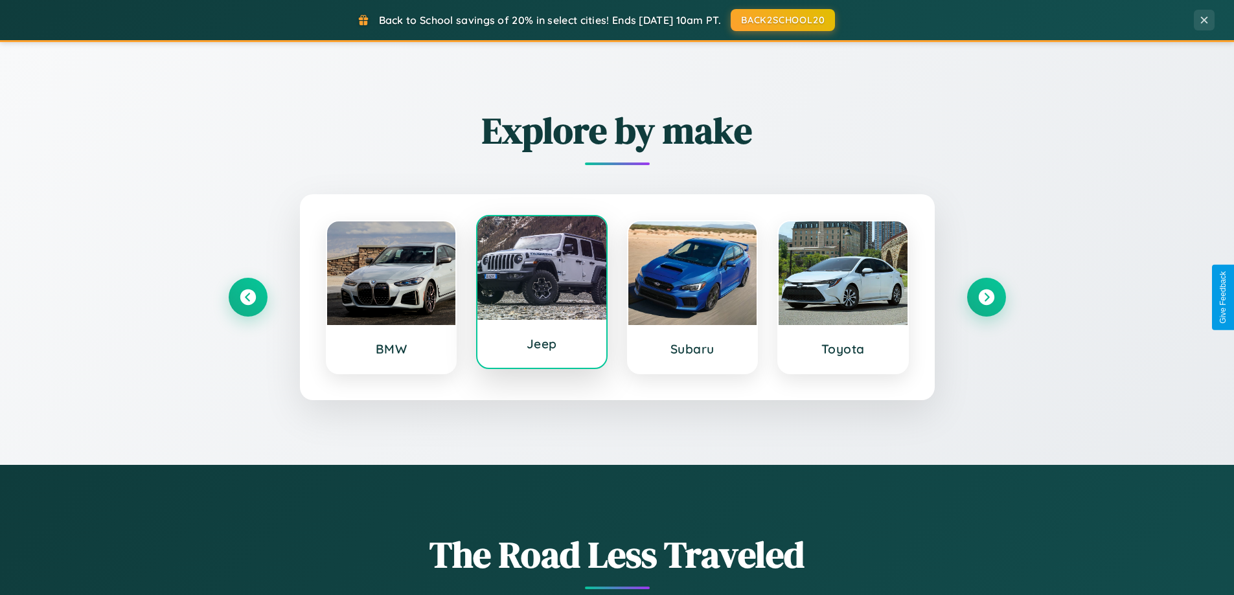  Describe the element at coordinates (693, 349) in the screenshot. I see `h3: Subaru` at that location.